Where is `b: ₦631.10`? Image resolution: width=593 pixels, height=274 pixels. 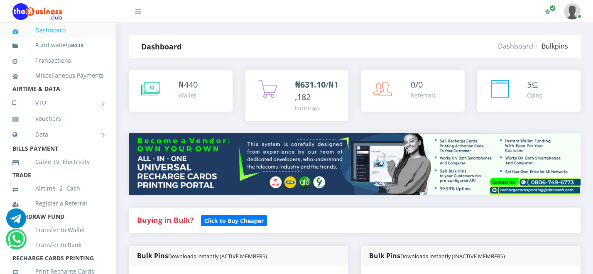 b: ₦631.10 is located at coordinates (310, 84).